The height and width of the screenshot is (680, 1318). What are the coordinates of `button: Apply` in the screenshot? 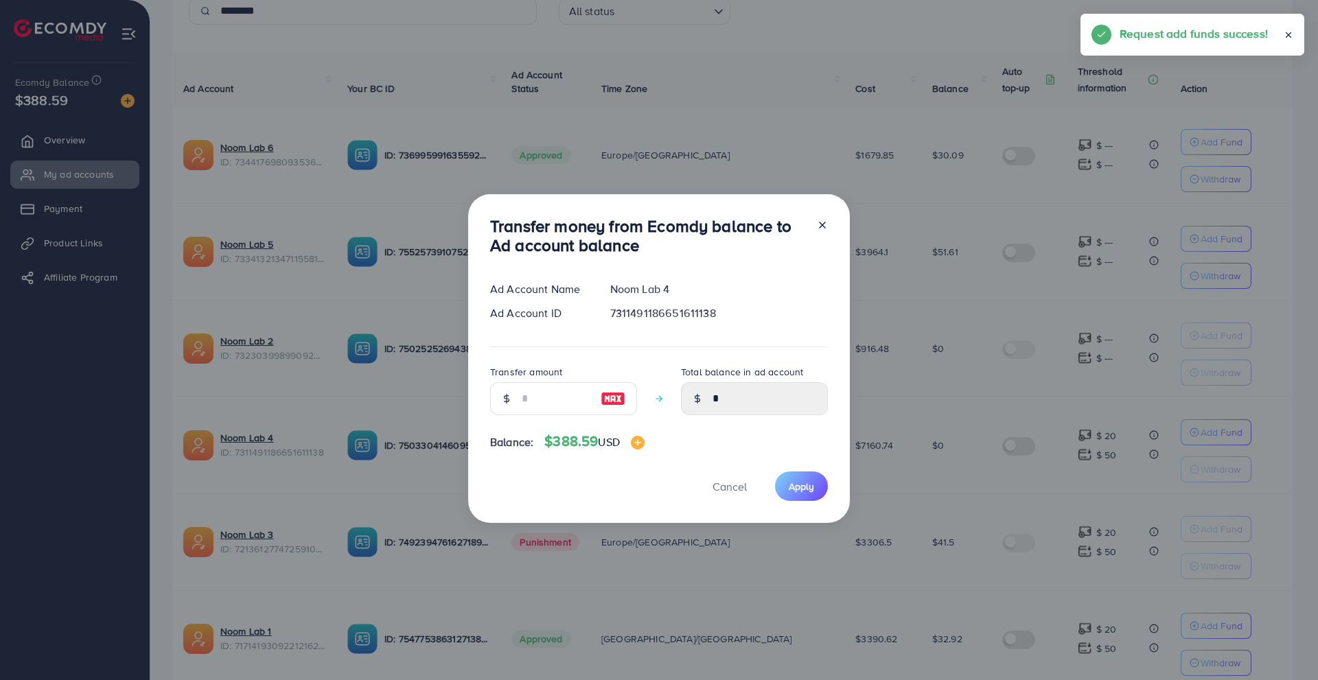 It's located at (801, 486).